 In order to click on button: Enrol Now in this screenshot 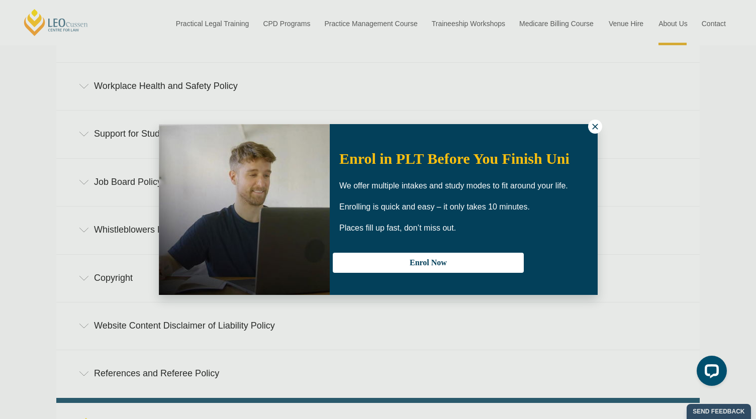, I will do `click(428, 263)`.